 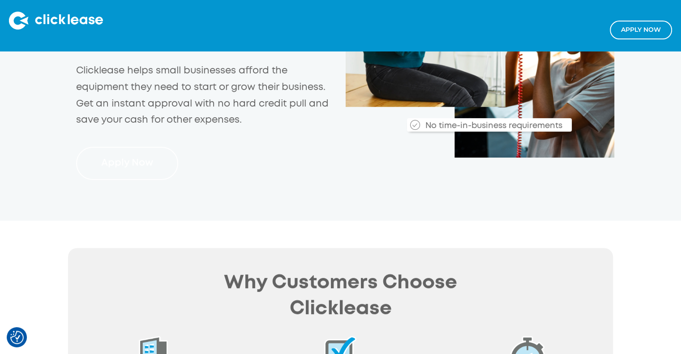 What do you see at coordinates (415, 125) in the screenshot?
I see `img: Checkmark_callout` at bounding box center [415, 125].